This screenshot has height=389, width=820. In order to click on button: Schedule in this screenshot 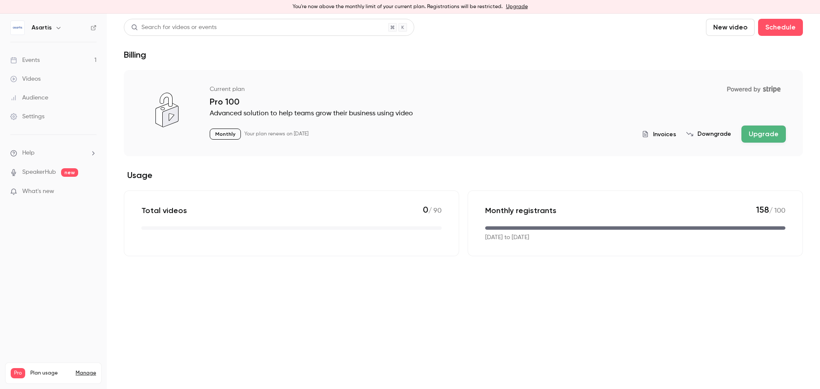, I will do `click(781, 27)`.